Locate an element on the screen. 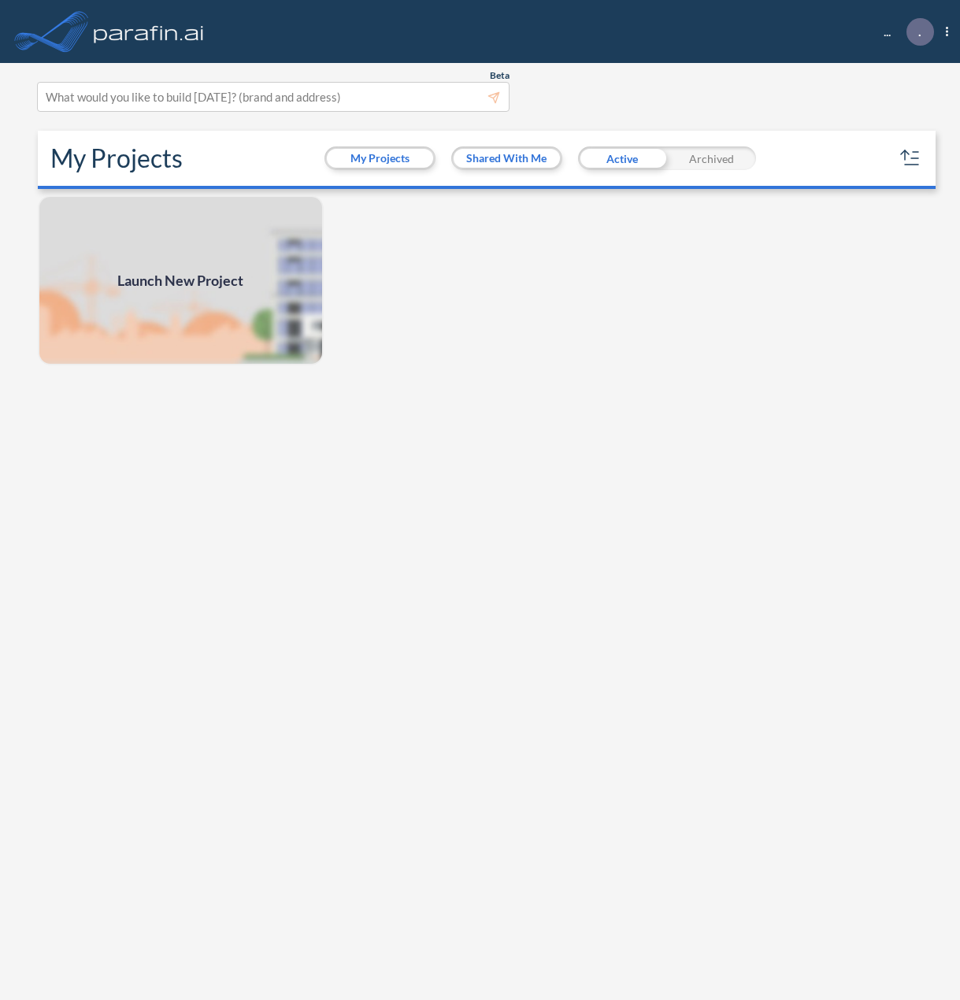  img: logo is located at coordinates (149, 32).